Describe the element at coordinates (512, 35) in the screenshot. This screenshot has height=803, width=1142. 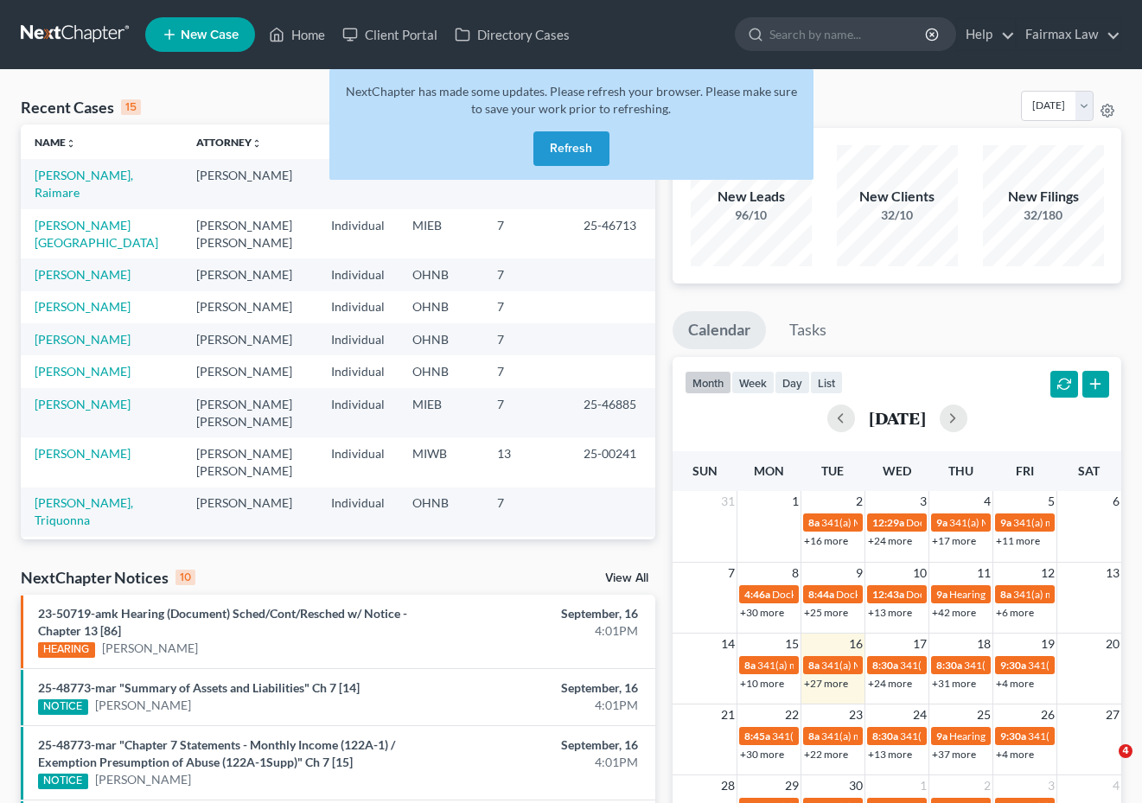
I see `a: Directory Cases` at that location.